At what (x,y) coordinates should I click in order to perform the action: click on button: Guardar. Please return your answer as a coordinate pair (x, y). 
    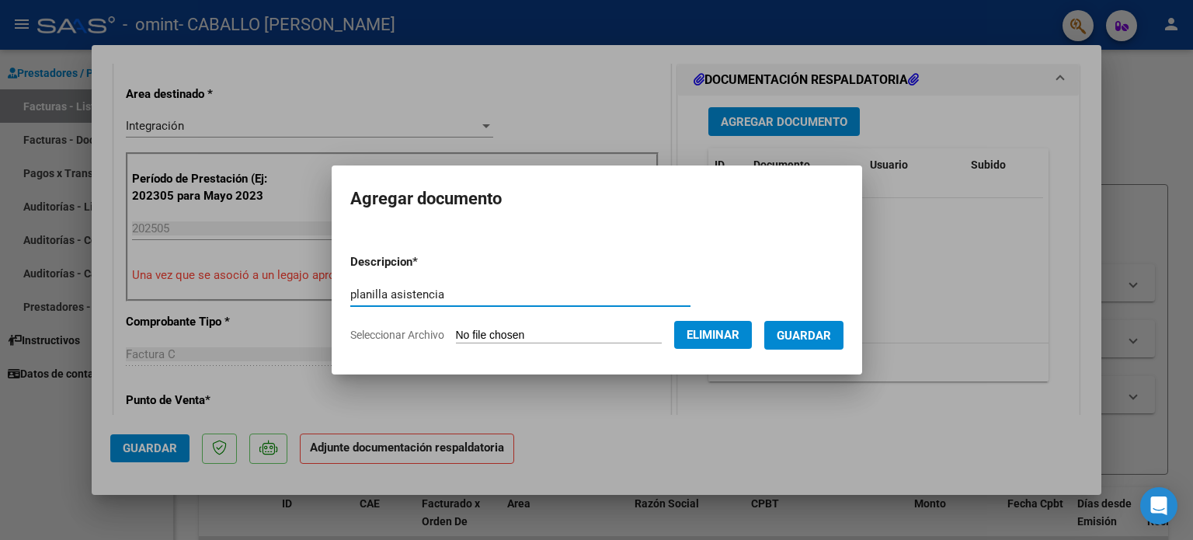
    Looking at the image, I should click on (804, 335).